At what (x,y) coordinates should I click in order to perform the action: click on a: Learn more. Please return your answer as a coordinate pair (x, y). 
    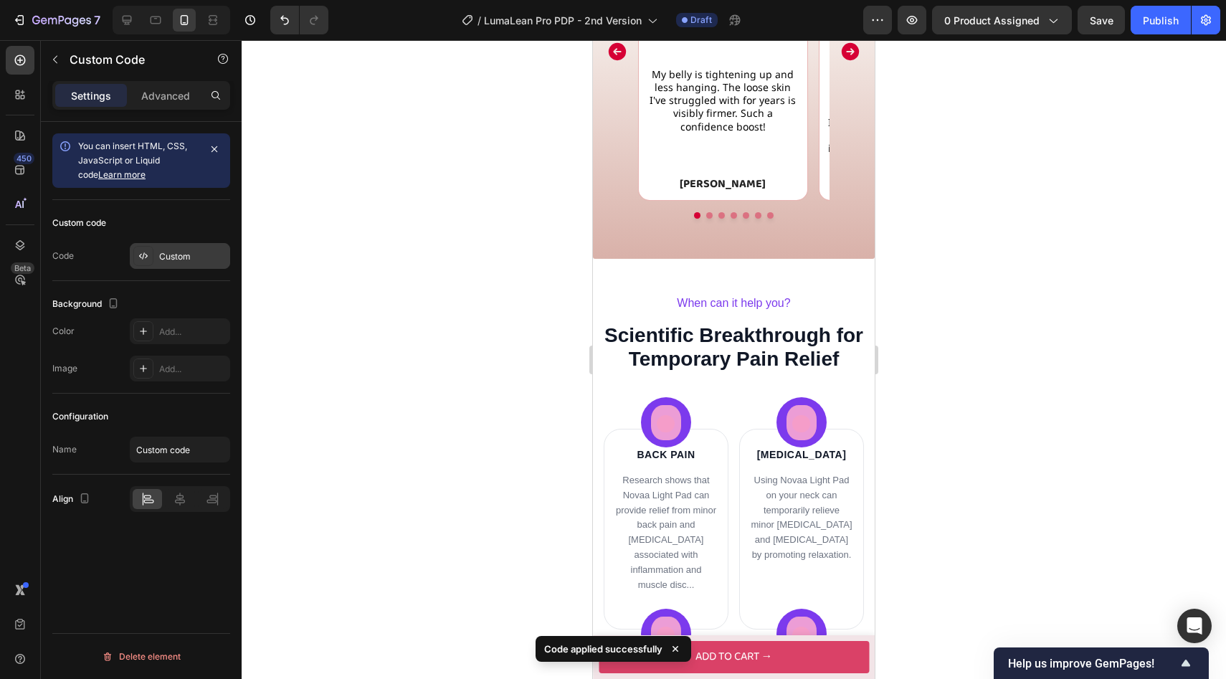
    Looking at the image, I should click on (122, 174).